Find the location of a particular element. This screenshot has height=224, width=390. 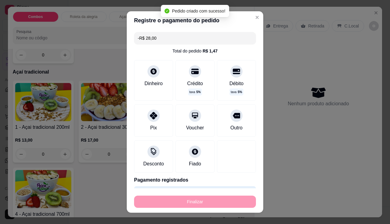

p: Pagamento registrados is located at coordinates (195, 180).